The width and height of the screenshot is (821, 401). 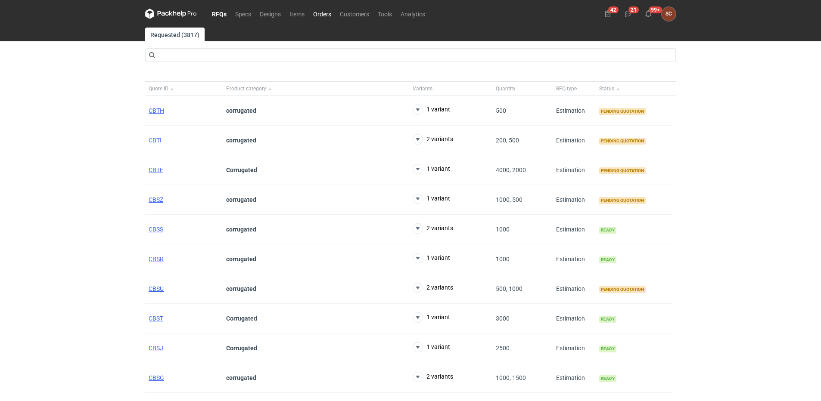 What do you see at coordinates (607, 89) in the screenshot?
I see `span: Status` at bounding box center [607, 89].